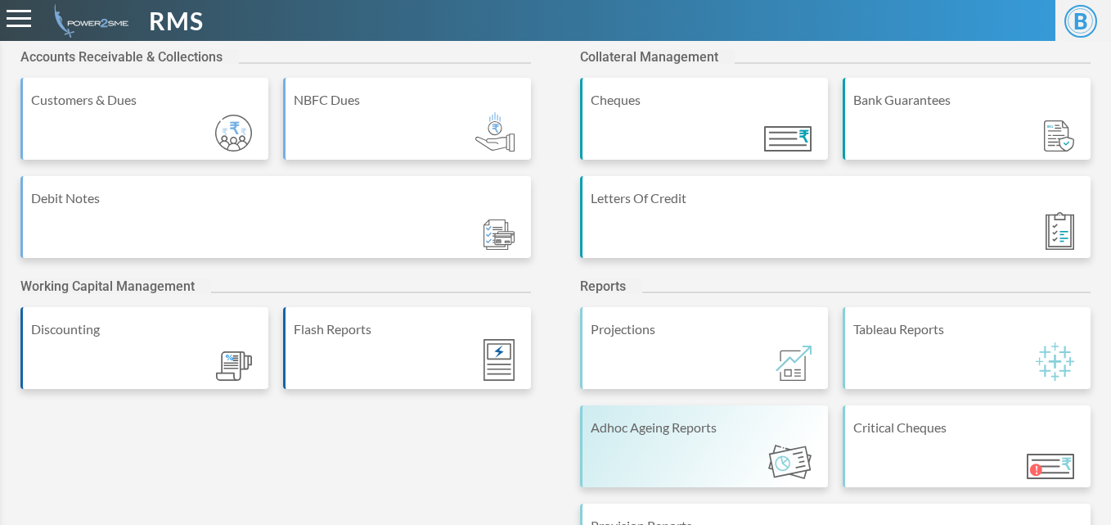 This screenshot has width=1111, height=525. I want to click on div: Discounting, so click(146, 329).